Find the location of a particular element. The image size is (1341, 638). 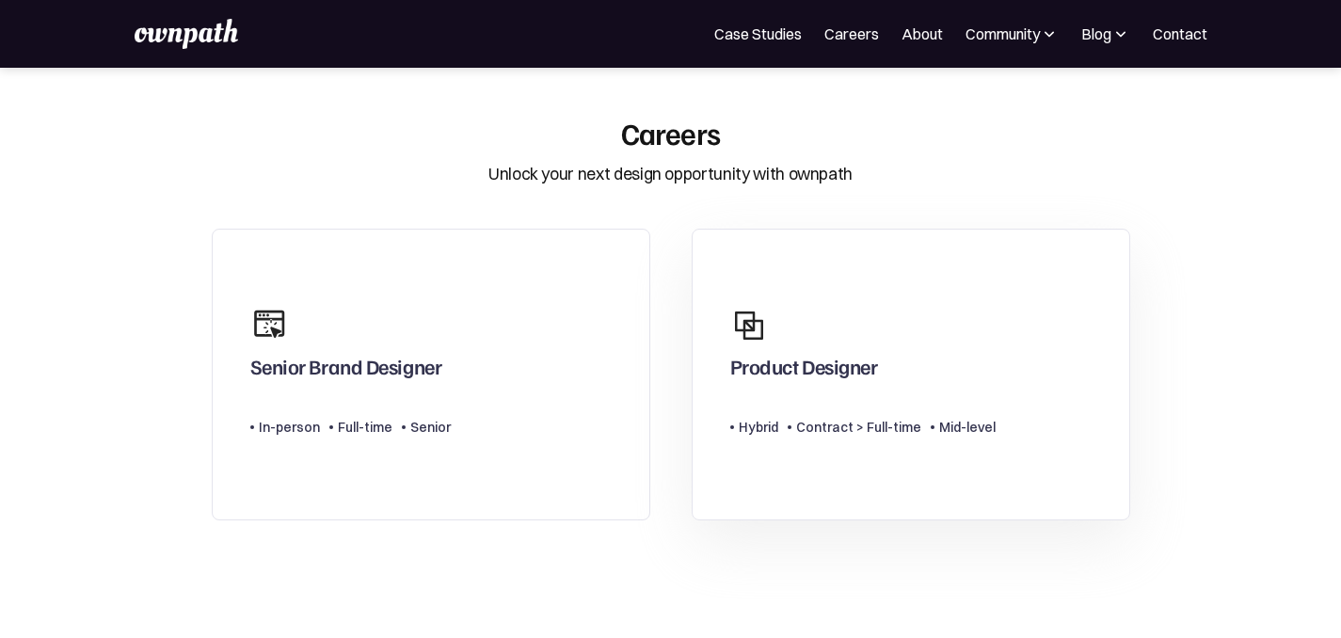

div: Contract > Full-time is located at coordinates (858, 427).